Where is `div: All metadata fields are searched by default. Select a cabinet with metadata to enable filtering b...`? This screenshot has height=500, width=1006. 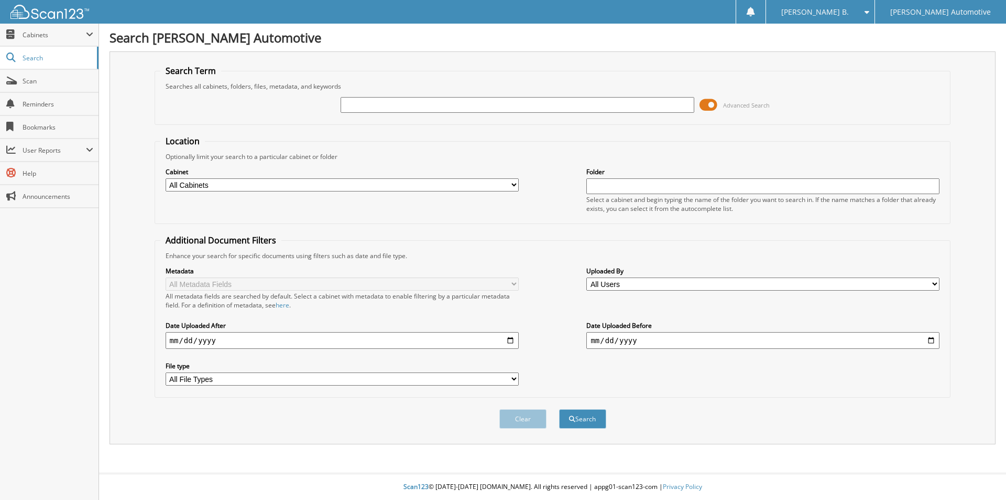
div: All metadata fields are searched by default. Select a cabinet with metadata to enable filtering b... is located at coordinates (342, 300).